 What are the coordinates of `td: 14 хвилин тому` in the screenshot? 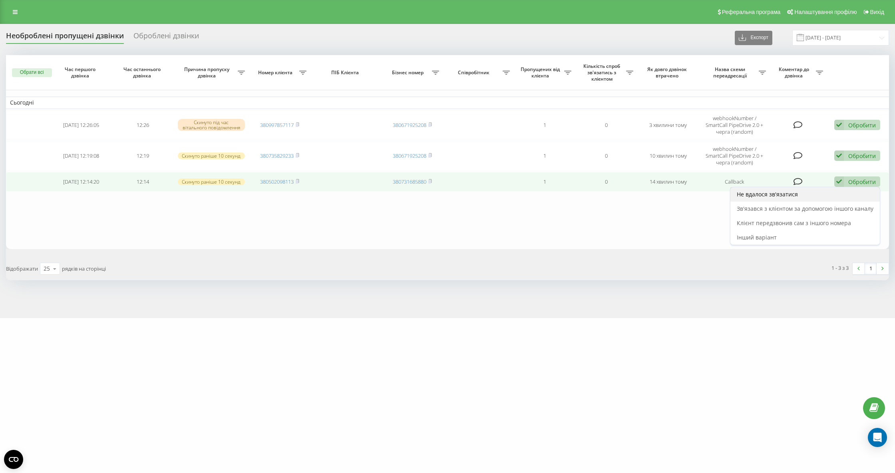 It's located at (668, 182).